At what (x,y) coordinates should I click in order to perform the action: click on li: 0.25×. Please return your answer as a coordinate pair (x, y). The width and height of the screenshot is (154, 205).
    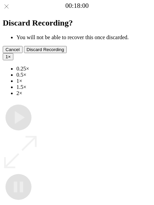
    Looking at the image, I should click on (84, 69).